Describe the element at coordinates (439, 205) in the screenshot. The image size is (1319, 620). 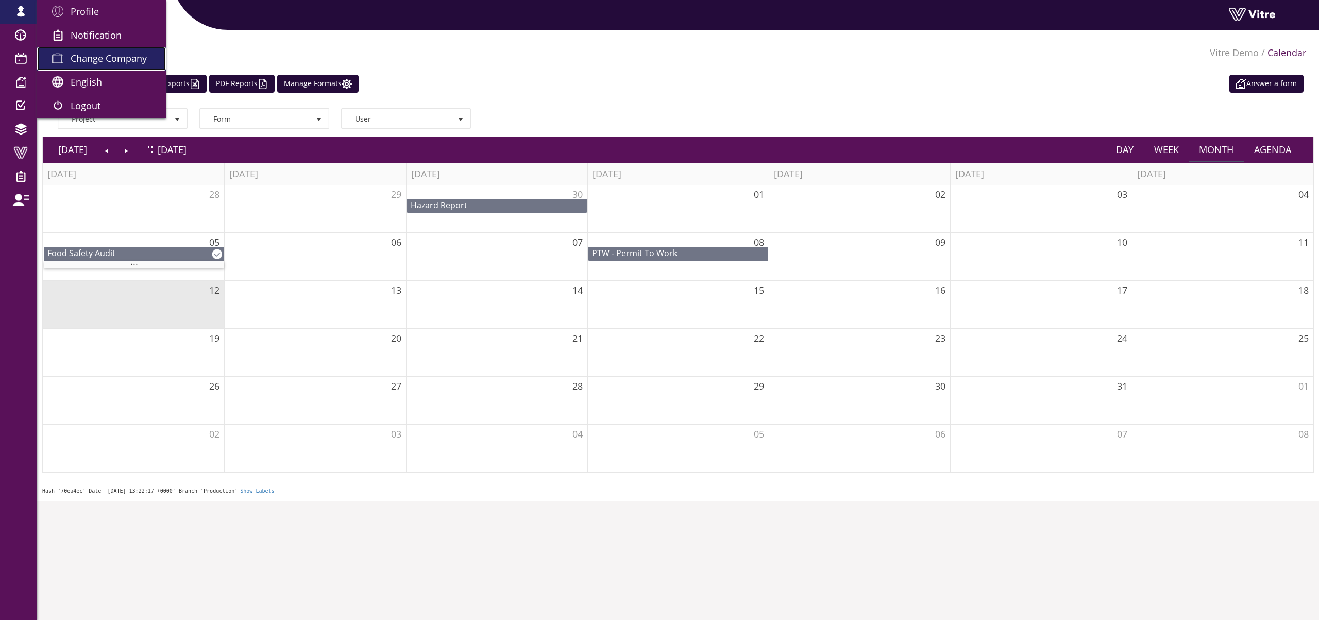
I see `span: 10328` at that location.